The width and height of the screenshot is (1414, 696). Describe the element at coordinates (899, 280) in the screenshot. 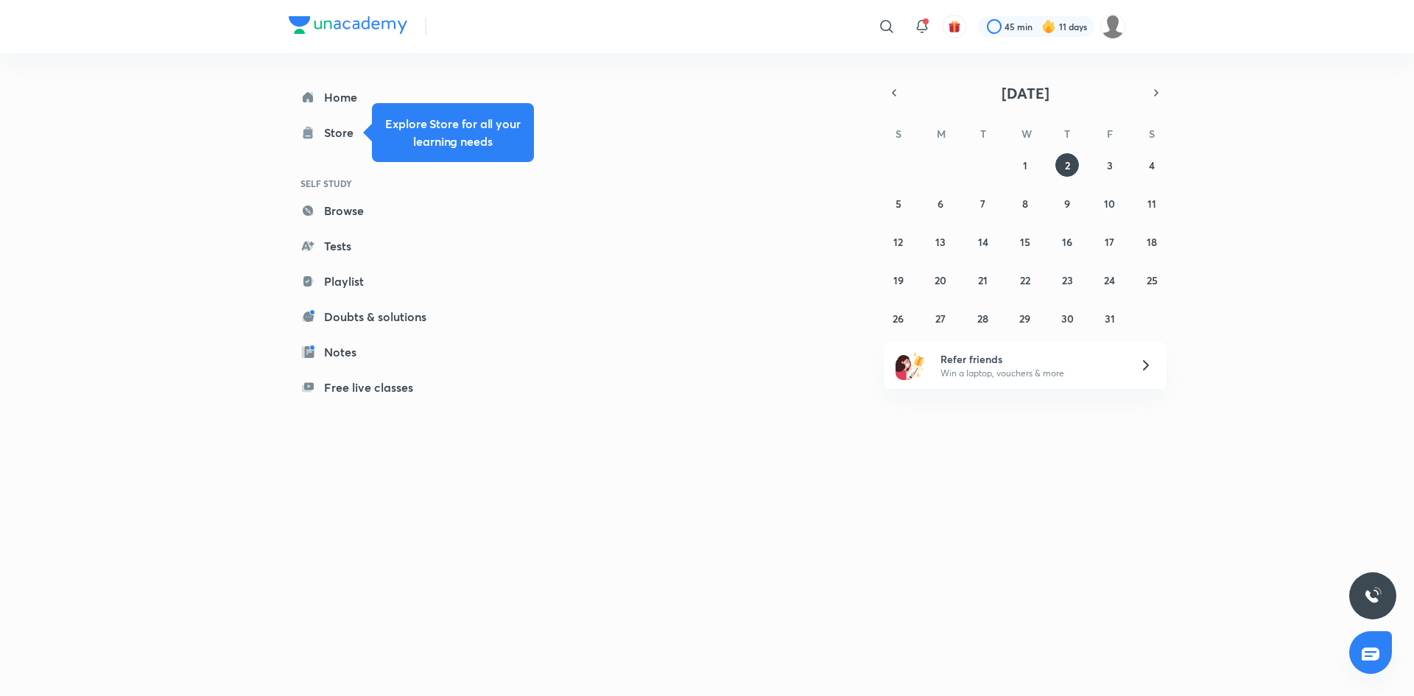

I see `abbr: October 19, 2025` at that location.